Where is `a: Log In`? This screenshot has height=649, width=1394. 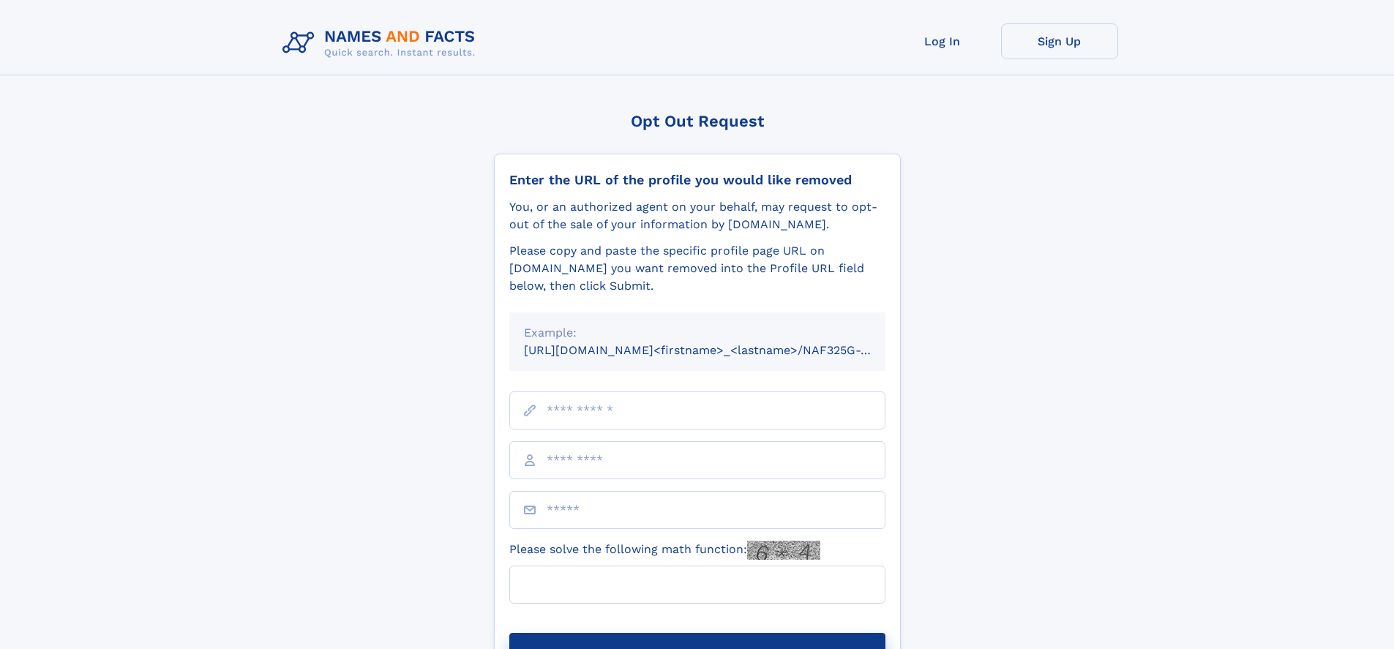
a: Log In is located at coordinates (942, 41).